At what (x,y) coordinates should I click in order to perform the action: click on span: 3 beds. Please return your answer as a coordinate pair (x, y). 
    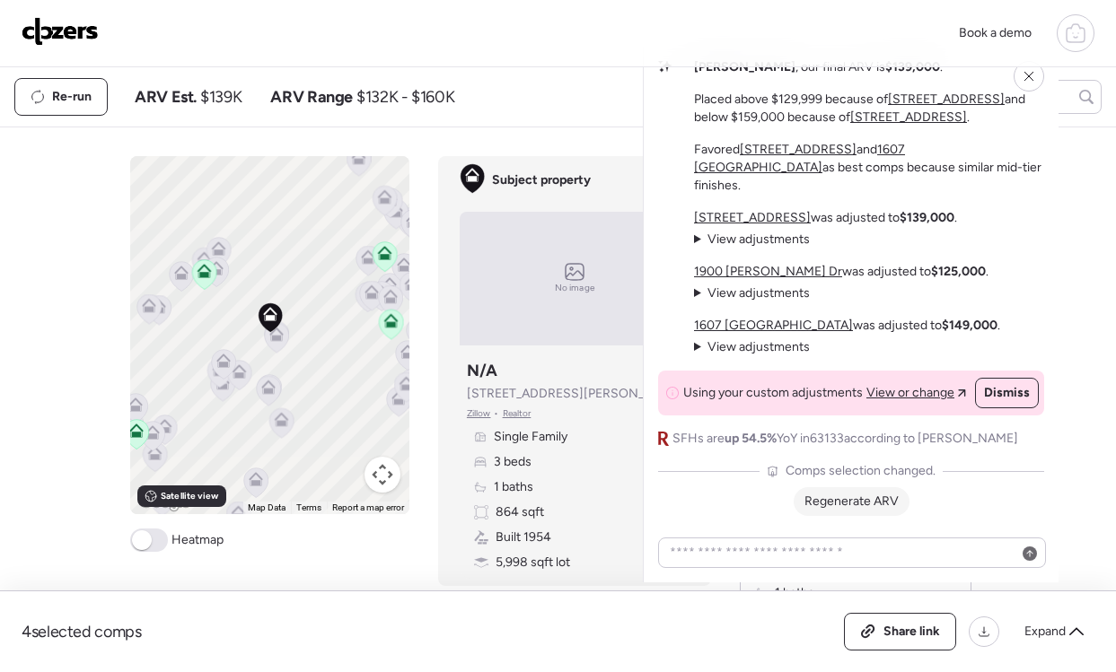
    Looking at the image, I should click on (512, 462).